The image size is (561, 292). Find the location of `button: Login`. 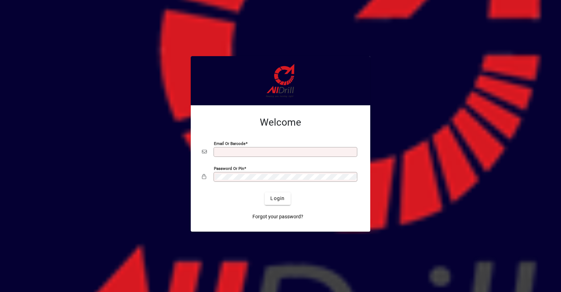

button: Login is located at coordinates (277, 198).